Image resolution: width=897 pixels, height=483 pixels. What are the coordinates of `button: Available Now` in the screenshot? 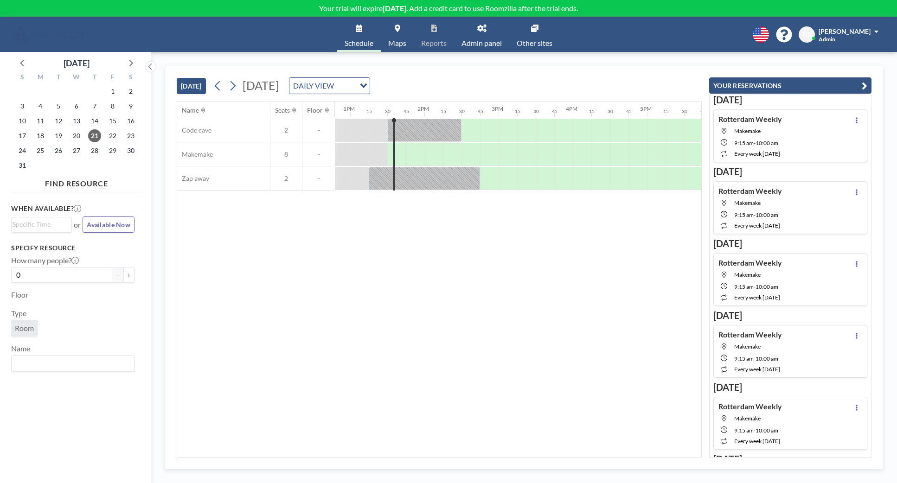 It's located at (108, 224).